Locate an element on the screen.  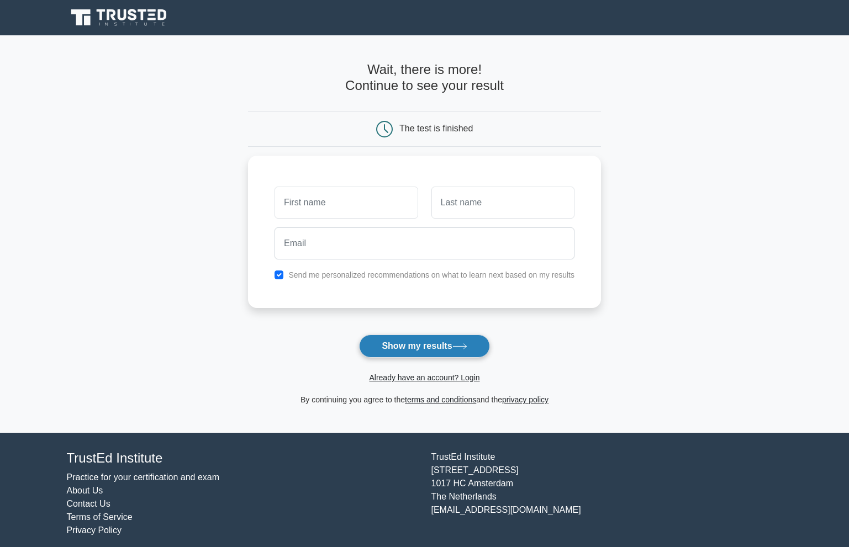
div: By continuing you agree to the and the is located at coordinates (424, 400).